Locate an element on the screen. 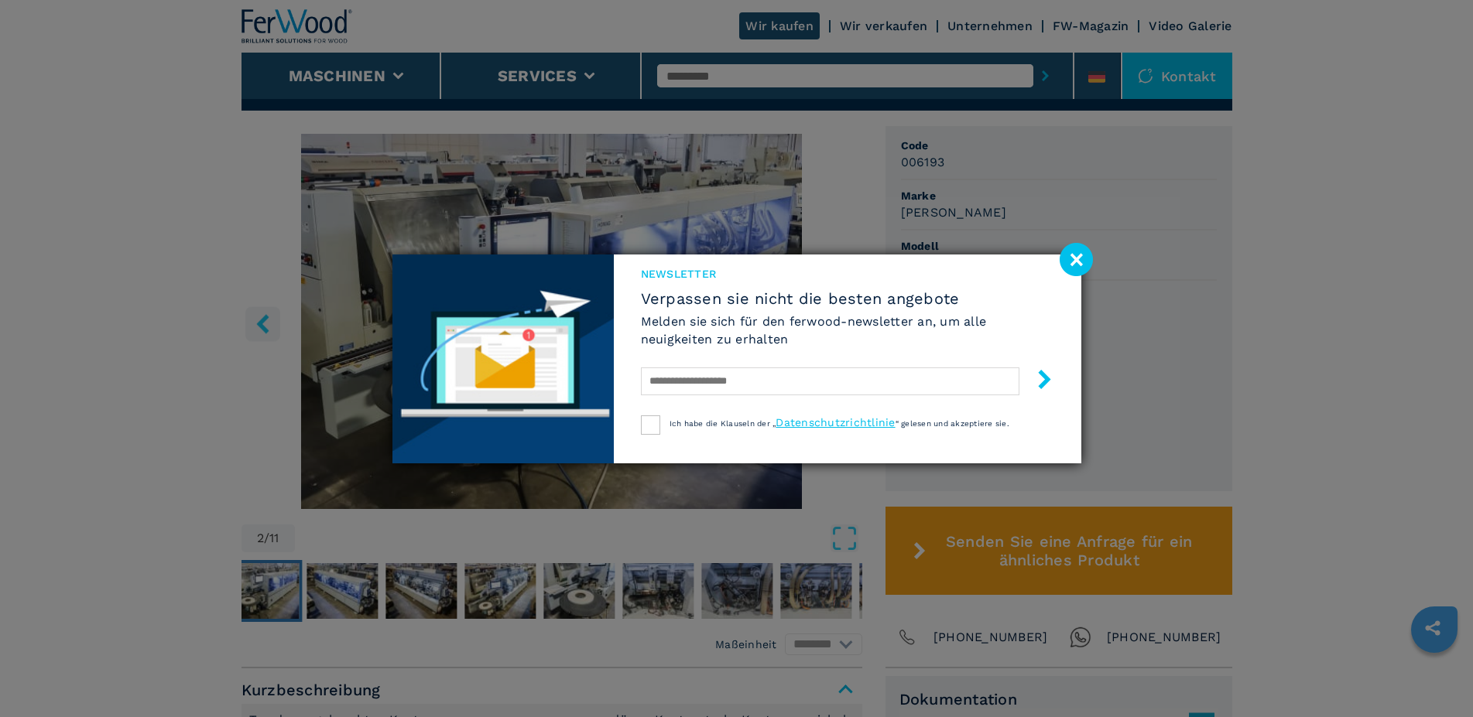 This screenshot has width=1473, height=717. span: Verpassen sie nicht die besten angebote is located at coordinates (847, 299).